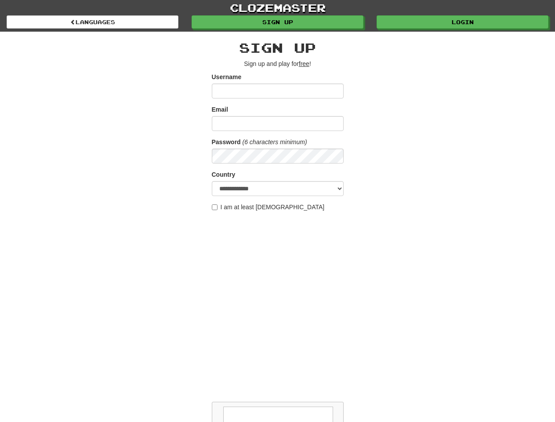 This screenshot has height=422, width=555. Describe the element at coordinates (278, 47) in the screenshot. I see `h2: Sign up` at that location.